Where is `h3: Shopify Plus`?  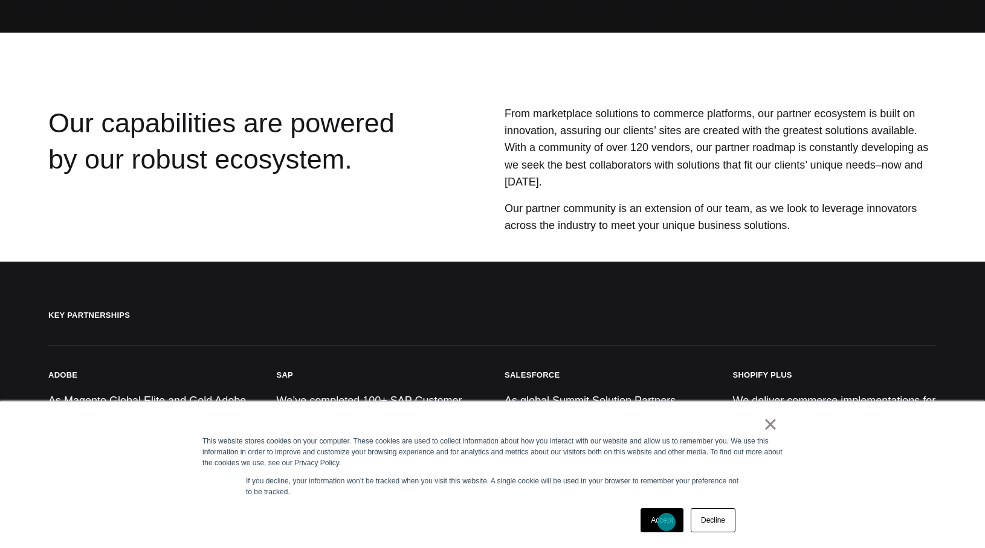 h3: Shopify Plus is located at coordinates (763, 375).